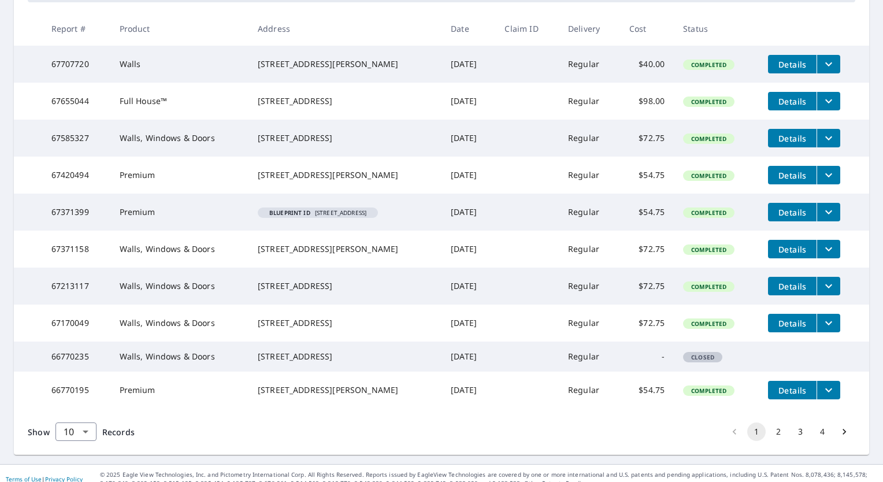 The height and width of the screenshot is (482, 883). I want to click on td: 67655044, so click(76, 101).